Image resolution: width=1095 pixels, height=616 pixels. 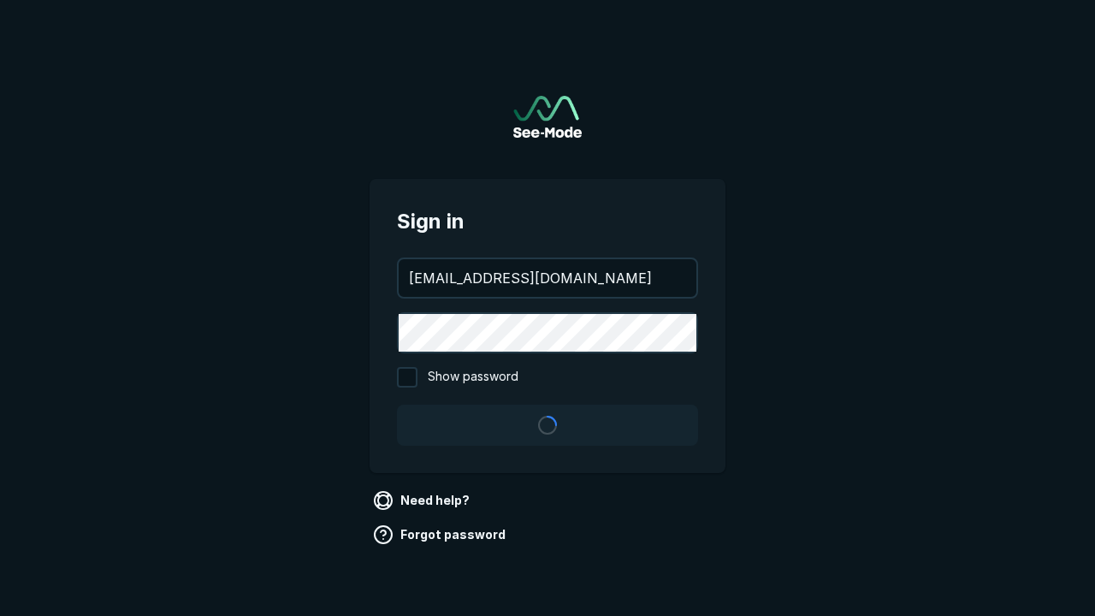 I want to click on span: Show password, so click(x=473, y=377).